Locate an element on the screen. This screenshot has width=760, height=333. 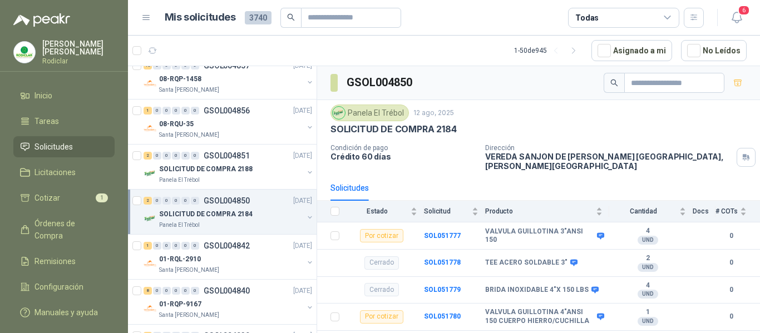
b: BRIDA INOXIDABLE 4"X 150 LBS is located at coordinates (537, 290).